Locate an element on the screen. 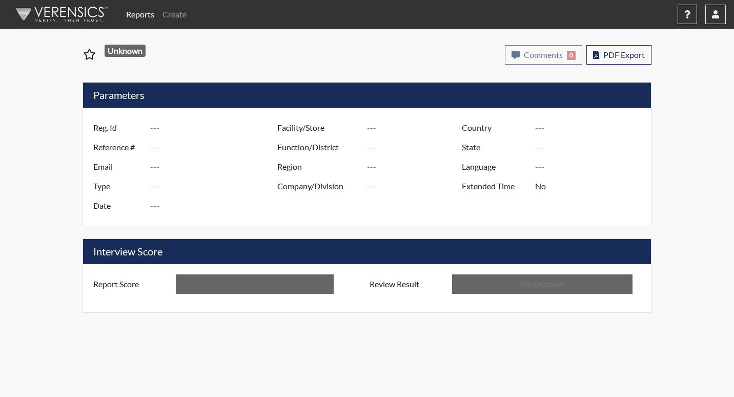 This screenshot has height=397, width=734. label: Language is located at coordinates (495, 167).